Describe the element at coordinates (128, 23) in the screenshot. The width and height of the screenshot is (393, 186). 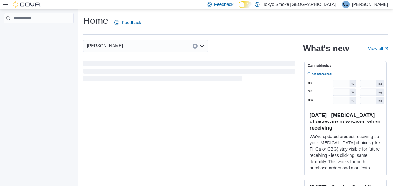
I see `a: Feedback` at that location.